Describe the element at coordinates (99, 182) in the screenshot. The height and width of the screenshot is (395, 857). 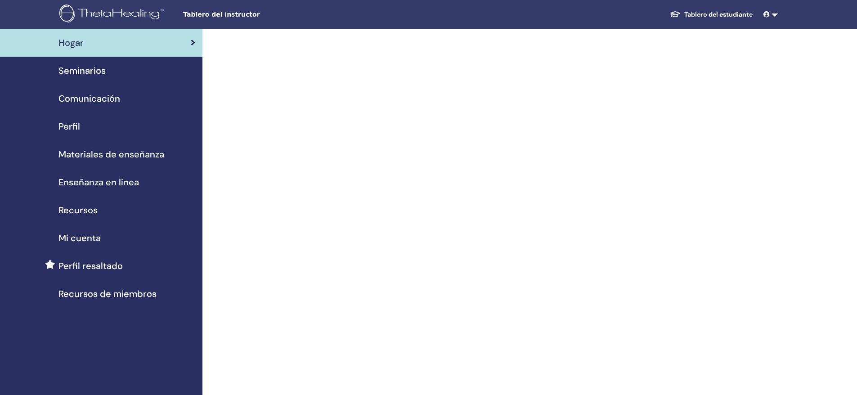
I see `span: Enseñanza en línea` at that location.